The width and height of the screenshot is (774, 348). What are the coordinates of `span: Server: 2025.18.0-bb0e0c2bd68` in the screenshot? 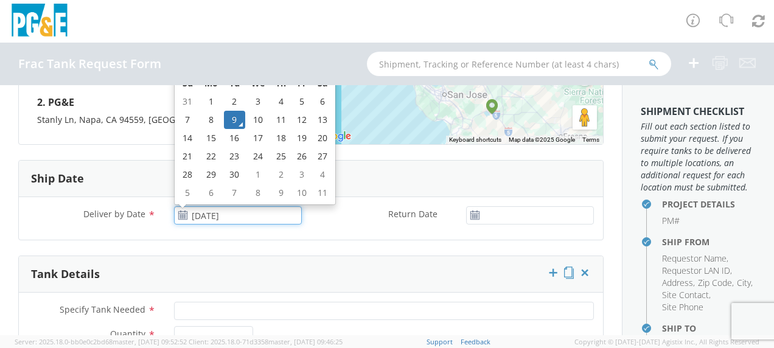 It's located at (100, 342).